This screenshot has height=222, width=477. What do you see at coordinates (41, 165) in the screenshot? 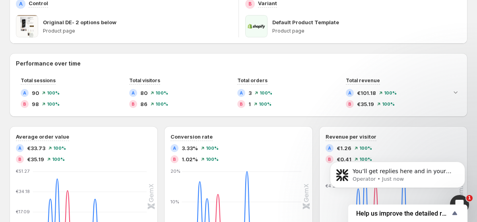
I see `button: Upload attachment` at bounding box center [41, 165].